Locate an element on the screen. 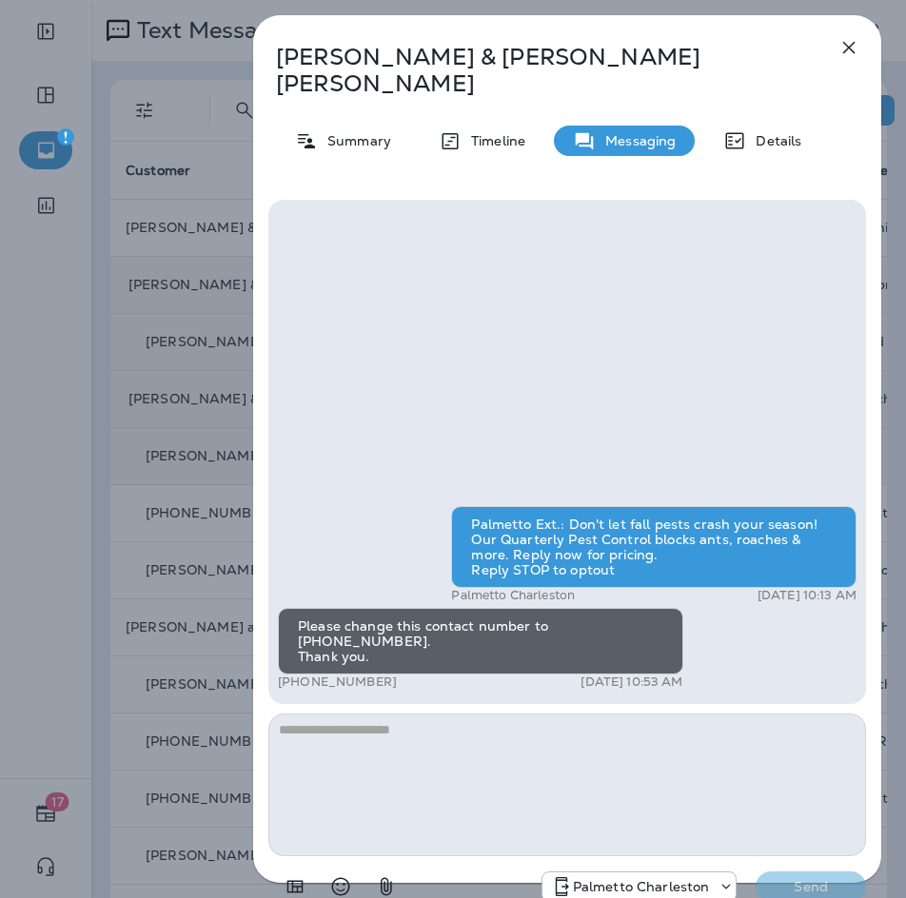 The width and height of the screenshot is (906, 898). p: Details is located at coordinates (774, 141).